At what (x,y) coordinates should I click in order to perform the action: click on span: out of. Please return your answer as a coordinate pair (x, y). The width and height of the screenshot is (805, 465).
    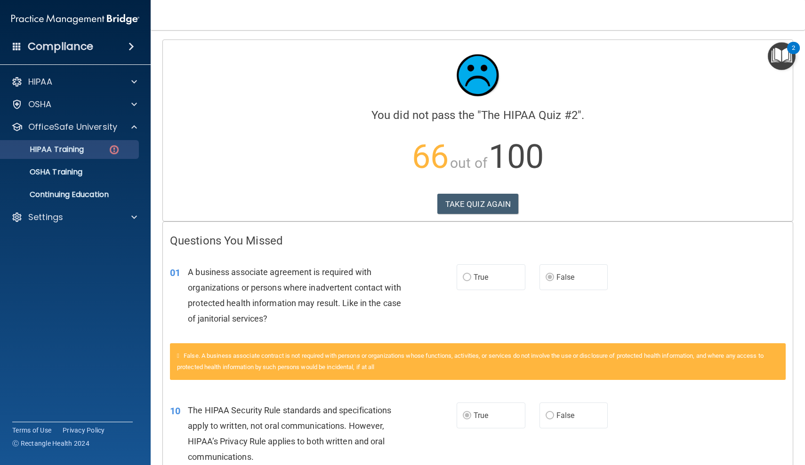
    Looking at the image, I should click on (468, 163).